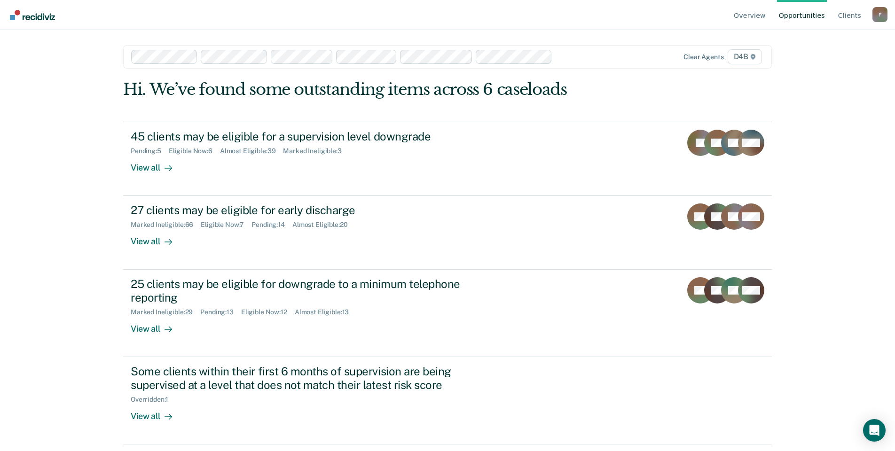  What do you see at coordinates (268, 312) in the screenshot?
I see `div: Eligible Now : 12` at bounding box center [268, 312].